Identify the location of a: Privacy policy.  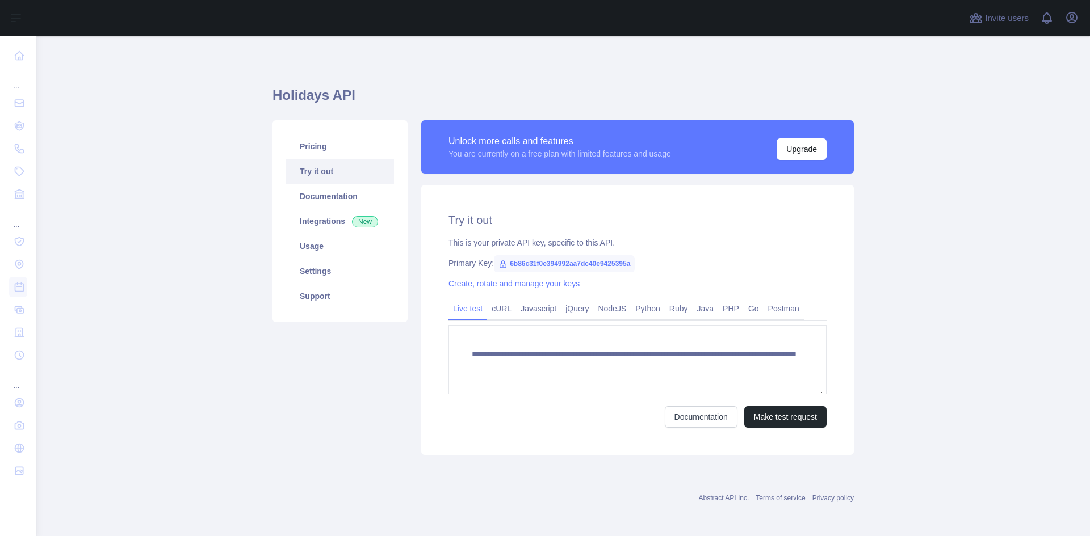
(832, 498).